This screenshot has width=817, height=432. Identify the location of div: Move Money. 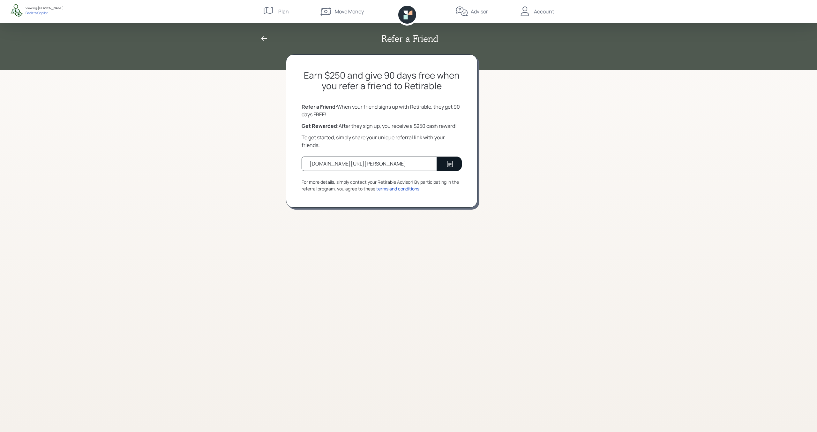
(349, 11).